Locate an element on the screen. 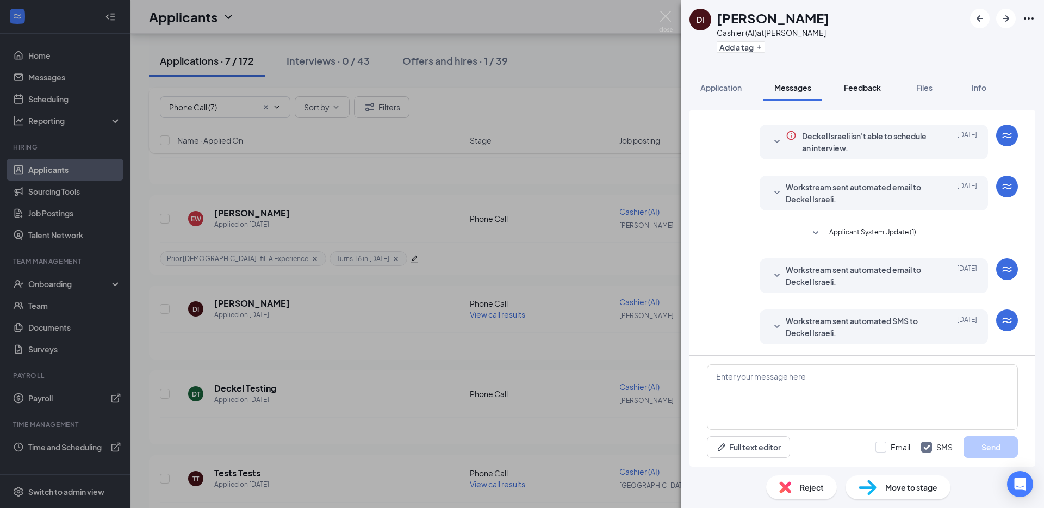 This screenshot has height=508, width=1044. button: SmallChevronDownApplicant System Update (1) is located at coordinates (862, 233).